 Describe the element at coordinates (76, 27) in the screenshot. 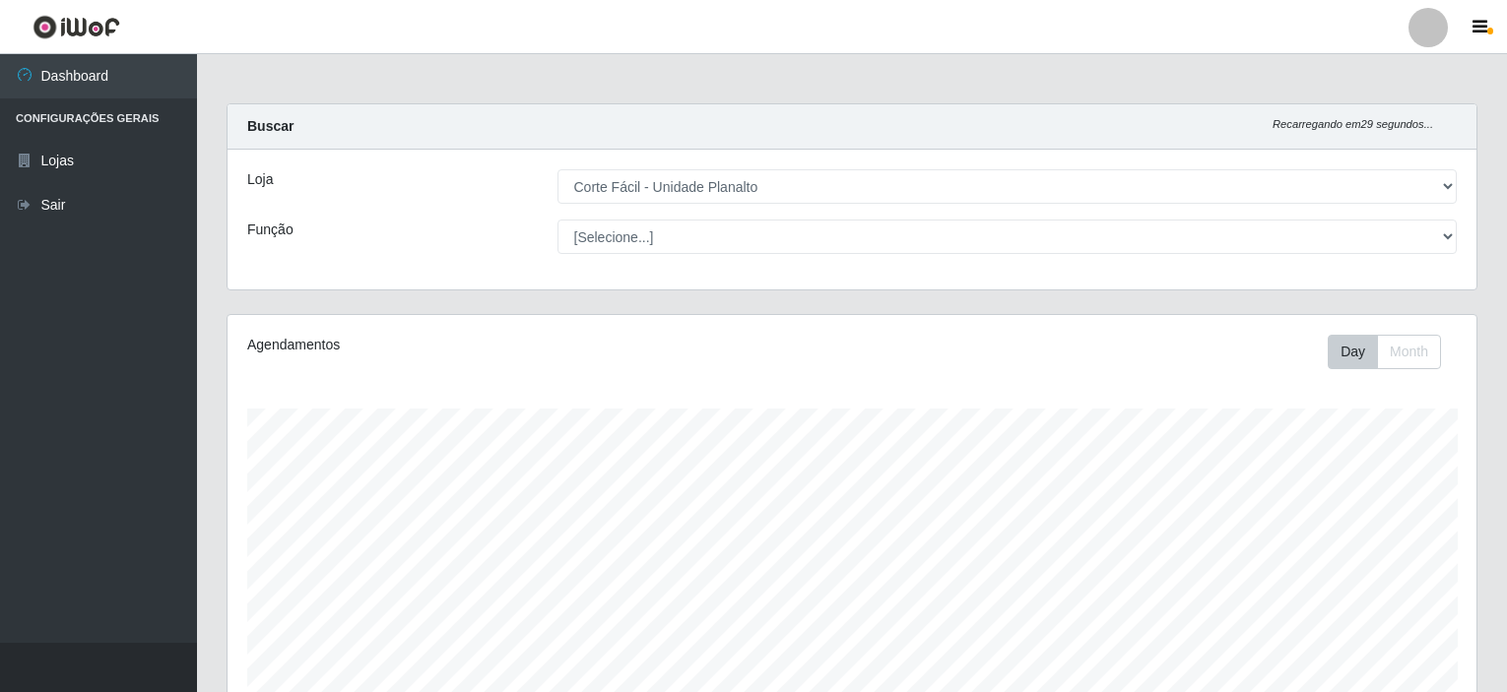

I see `img: CoreUI Logo` at that location.